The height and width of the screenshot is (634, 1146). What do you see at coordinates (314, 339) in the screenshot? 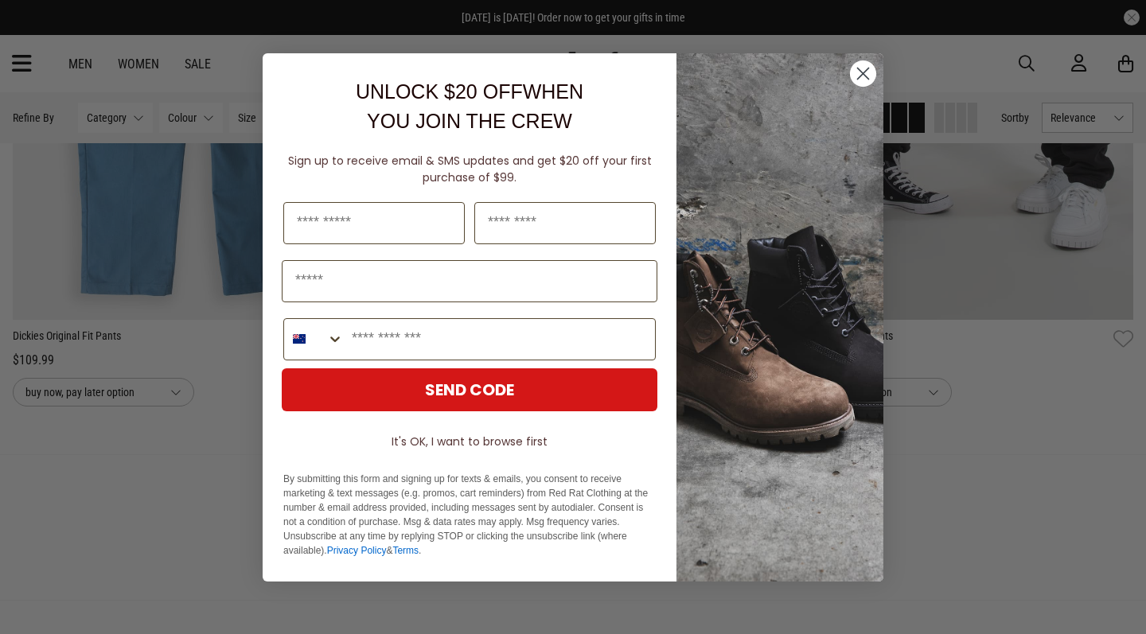
I see `button: Search Countries` at bounding box center [314, 339].